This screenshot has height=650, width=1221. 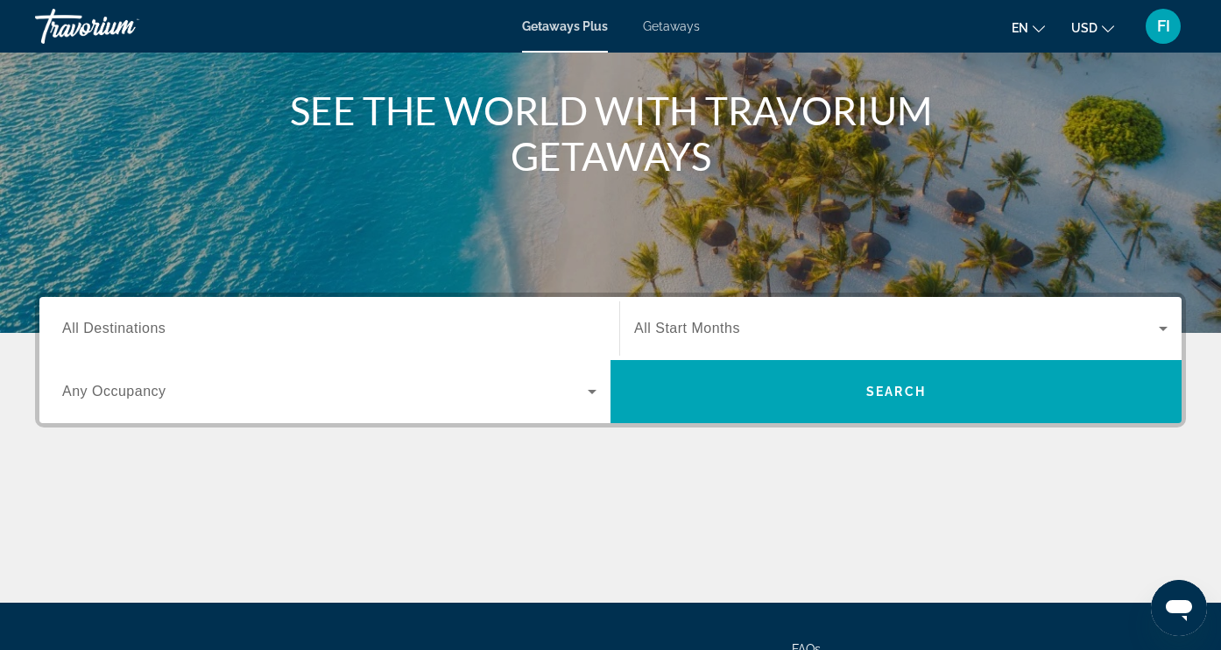 What do you see at coordinates (565, 26) in the screenshot?
I see `span: Getaways Plus` at bounding box center [565, 26].